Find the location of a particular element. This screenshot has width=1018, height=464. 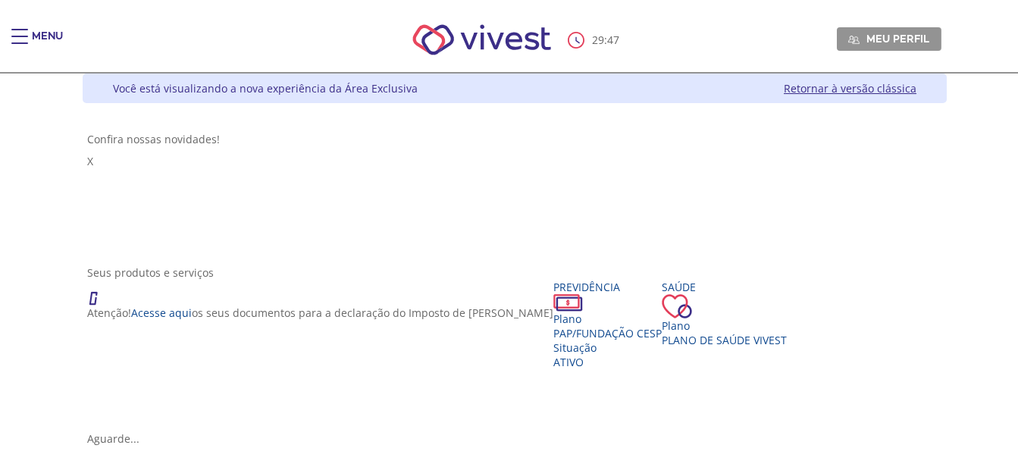

div: Saúde is located at coordinates (724, 287).